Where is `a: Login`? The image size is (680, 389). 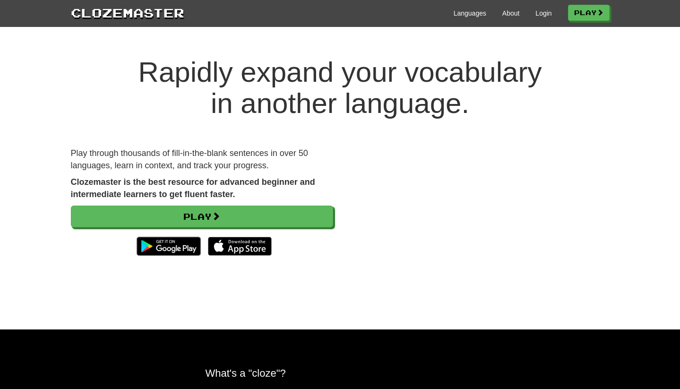 a: Login is located at coordinates (543, 13).